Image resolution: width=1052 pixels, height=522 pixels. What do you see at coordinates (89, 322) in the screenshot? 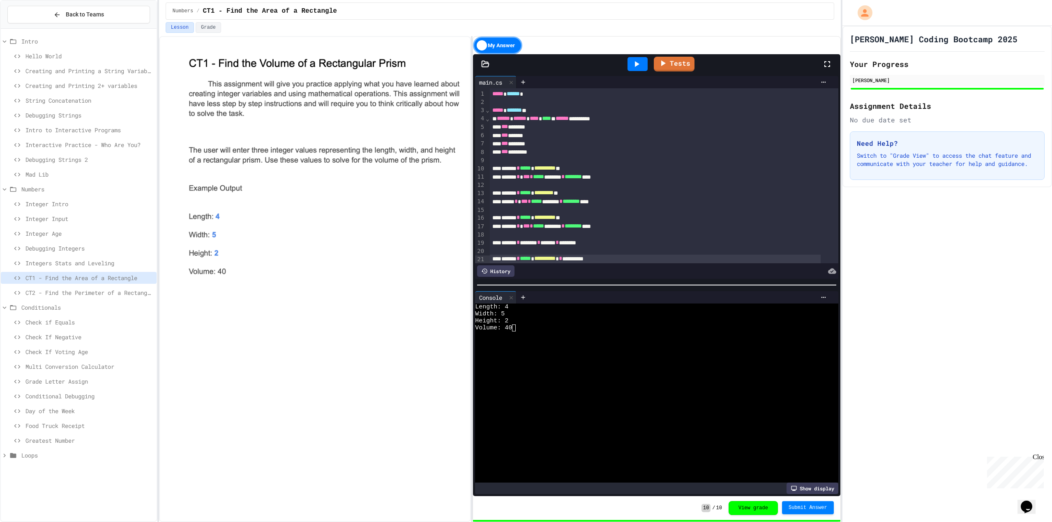
I see `span: Check if Equals` at bounding box center [89, 322].